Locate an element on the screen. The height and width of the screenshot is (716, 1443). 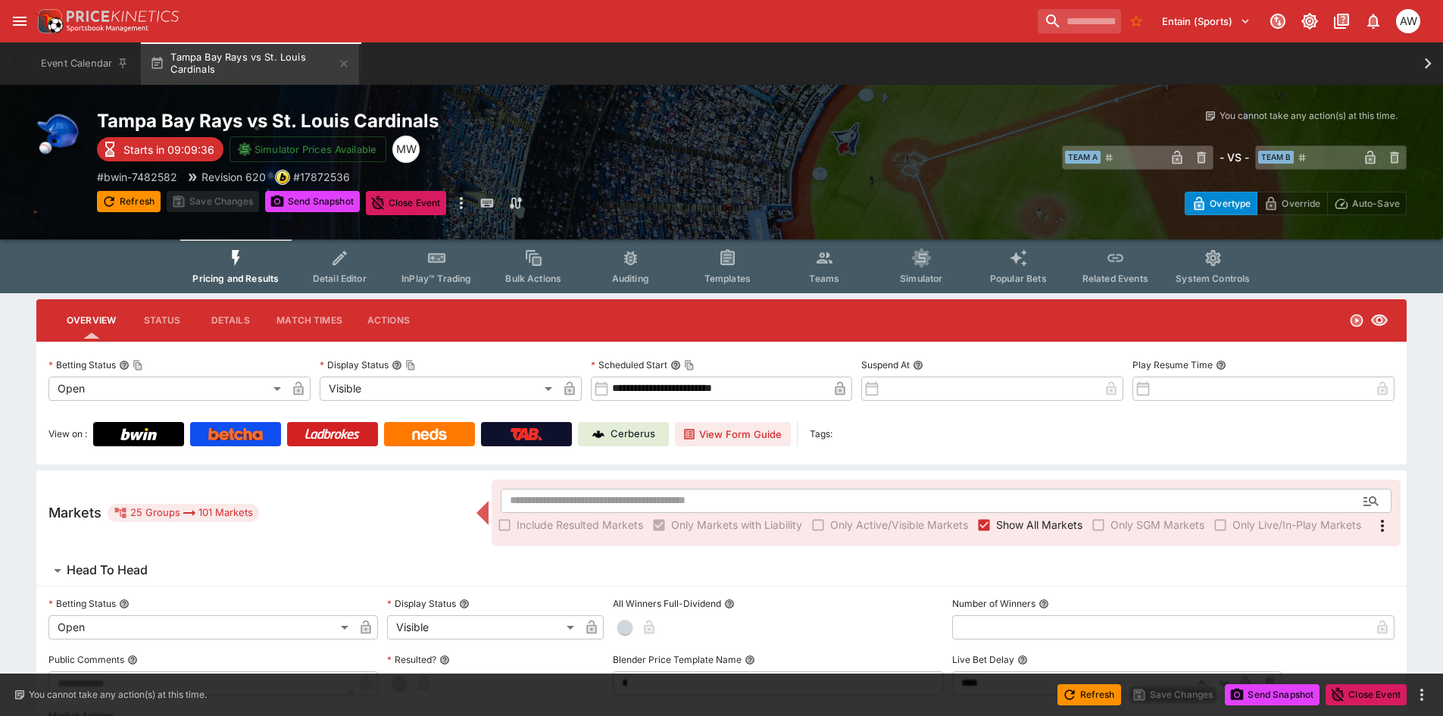
div: Michael Wilczynski is located at coordinates (406, 149).